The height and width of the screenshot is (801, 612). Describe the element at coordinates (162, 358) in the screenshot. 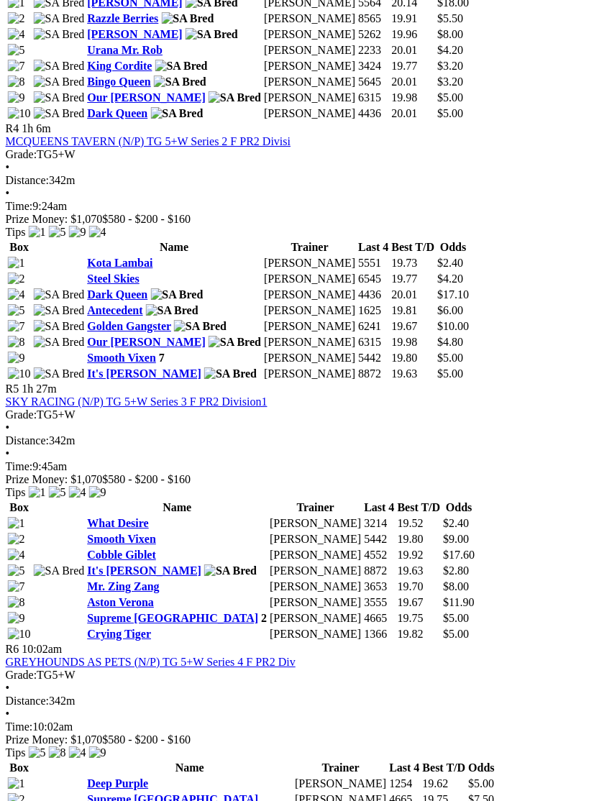

I see `span: 7` at that location.